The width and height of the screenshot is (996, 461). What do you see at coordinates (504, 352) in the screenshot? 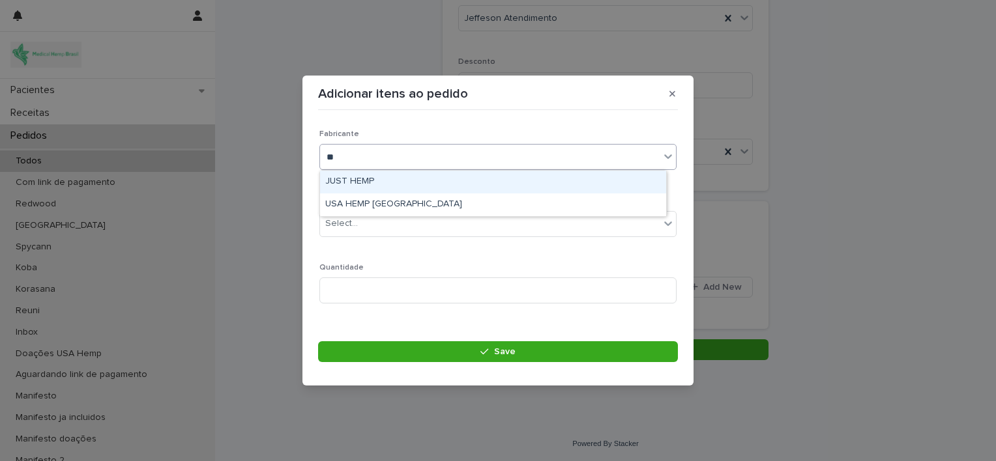
I see `span: Save` at bounding box center [504, 352].